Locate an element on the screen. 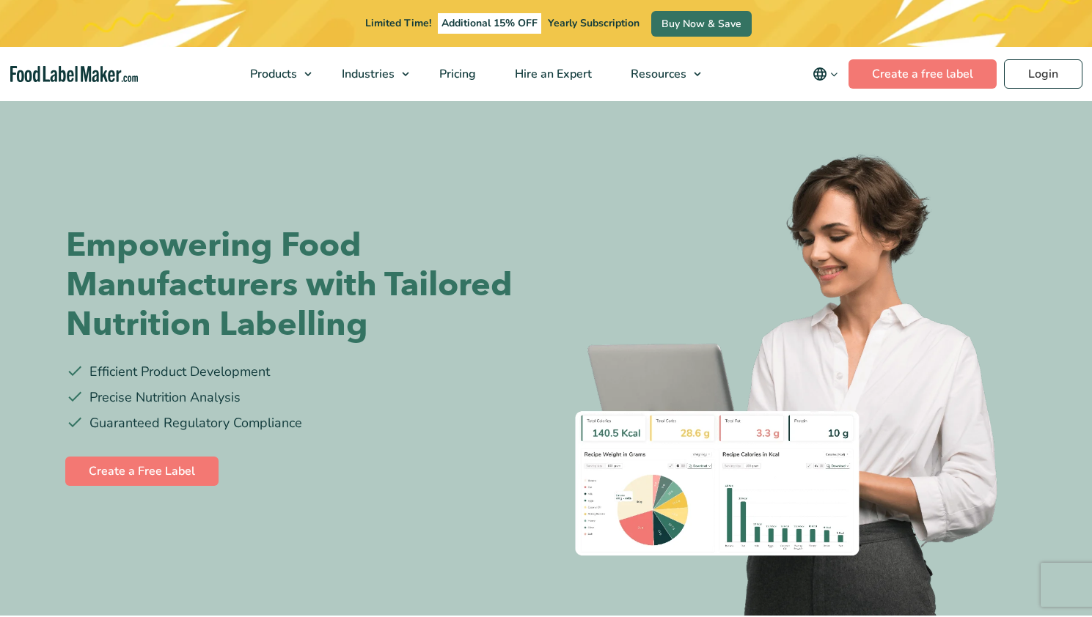 The image size is (1092, 617). a: Hire an Expert is located at coordinates (551, 74).